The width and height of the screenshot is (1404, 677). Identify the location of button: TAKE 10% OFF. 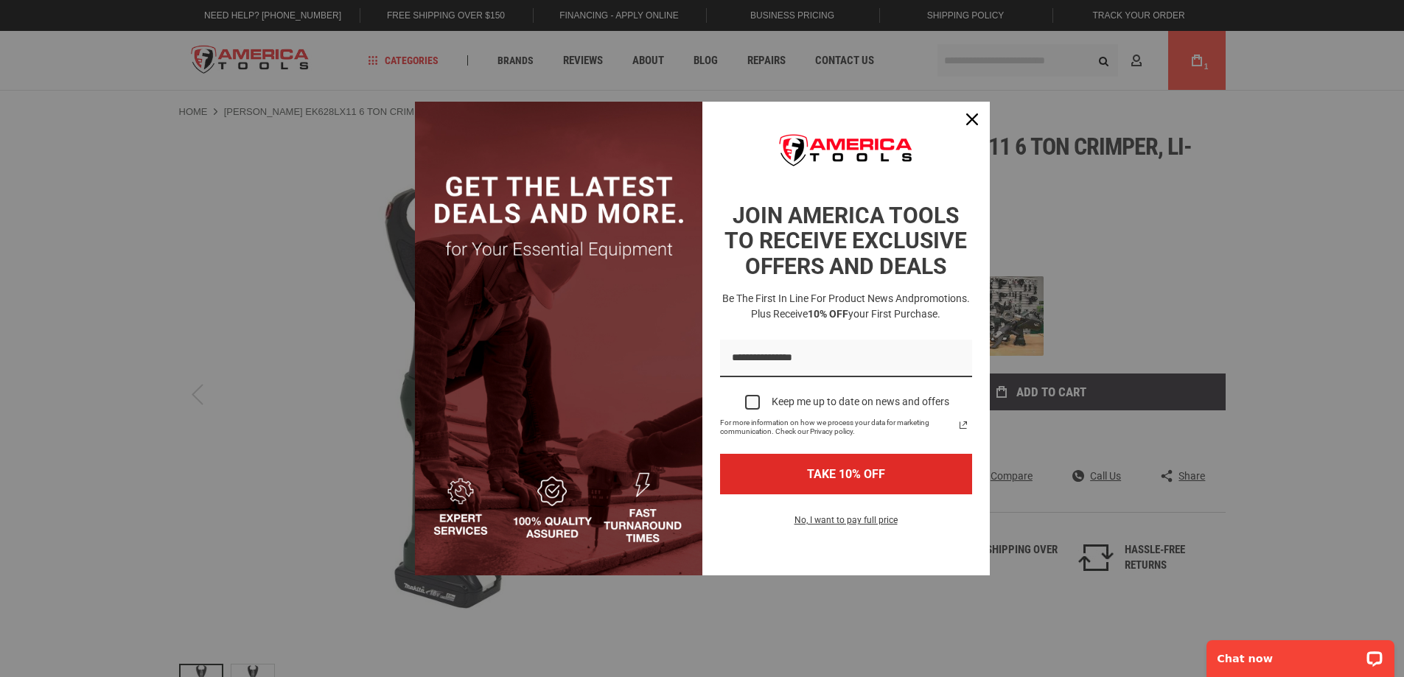
(846, 474).